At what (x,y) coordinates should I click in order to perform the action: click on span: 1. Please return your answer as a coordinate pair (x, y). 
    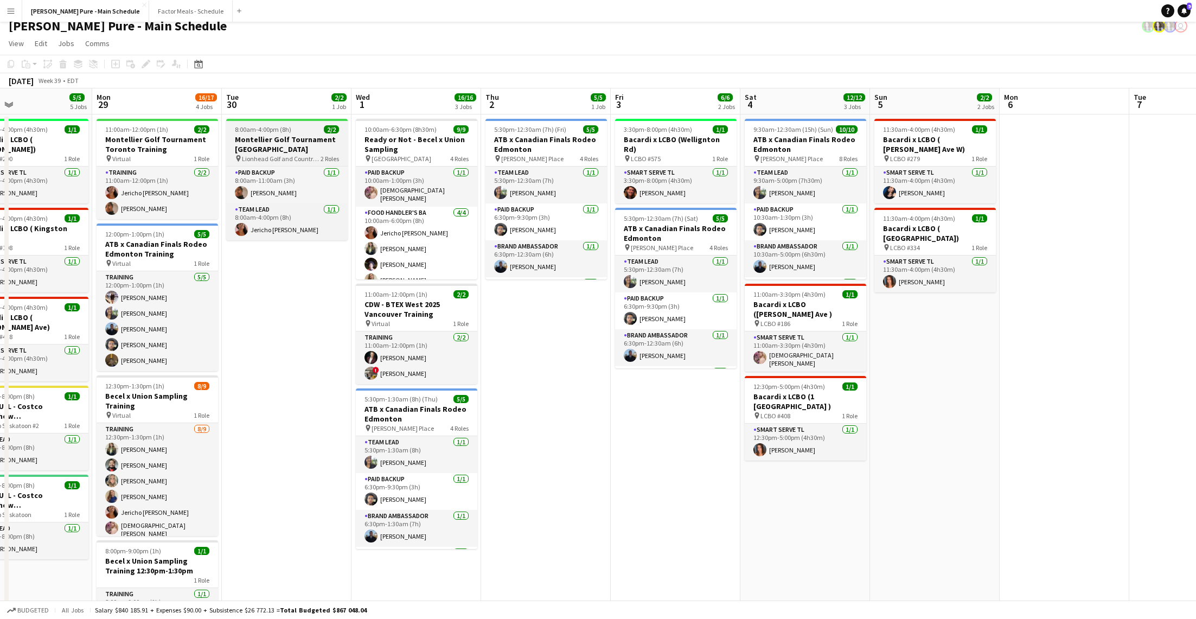
    Looking at the image, I should click on (362, 104).